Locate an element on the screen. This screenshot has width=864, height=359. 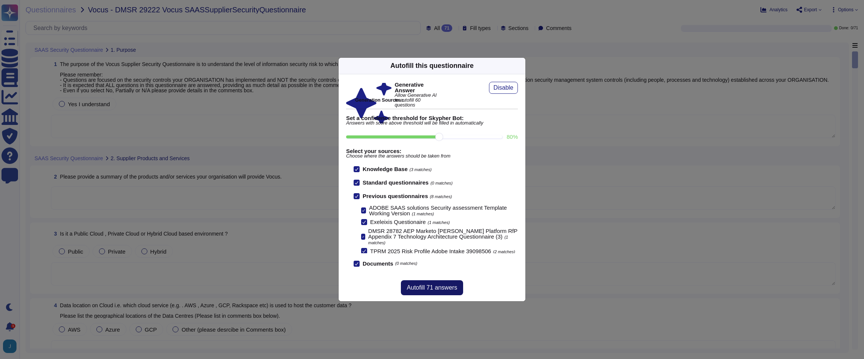
b: Standard questionnaires is located at coordinates (396, 182).